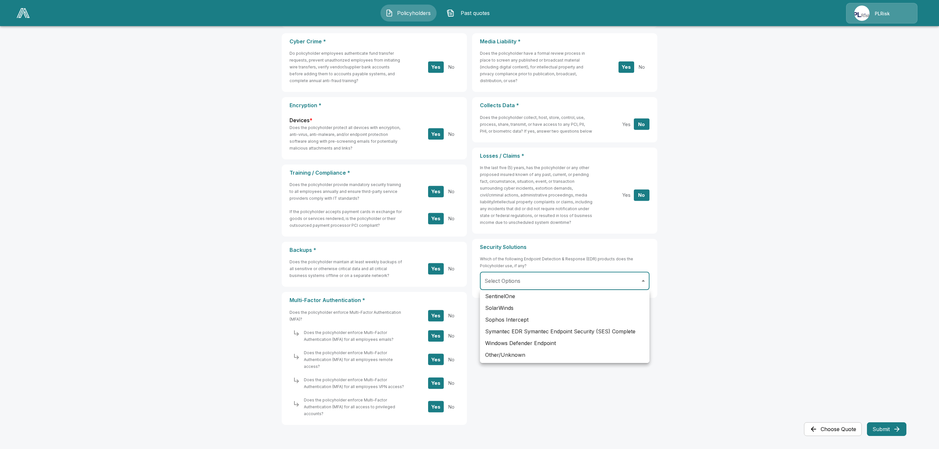  What do you see at coordinates (565, 296) in the screenshot?
I see `li: SentinelOne` at bounding box center [565, 296].